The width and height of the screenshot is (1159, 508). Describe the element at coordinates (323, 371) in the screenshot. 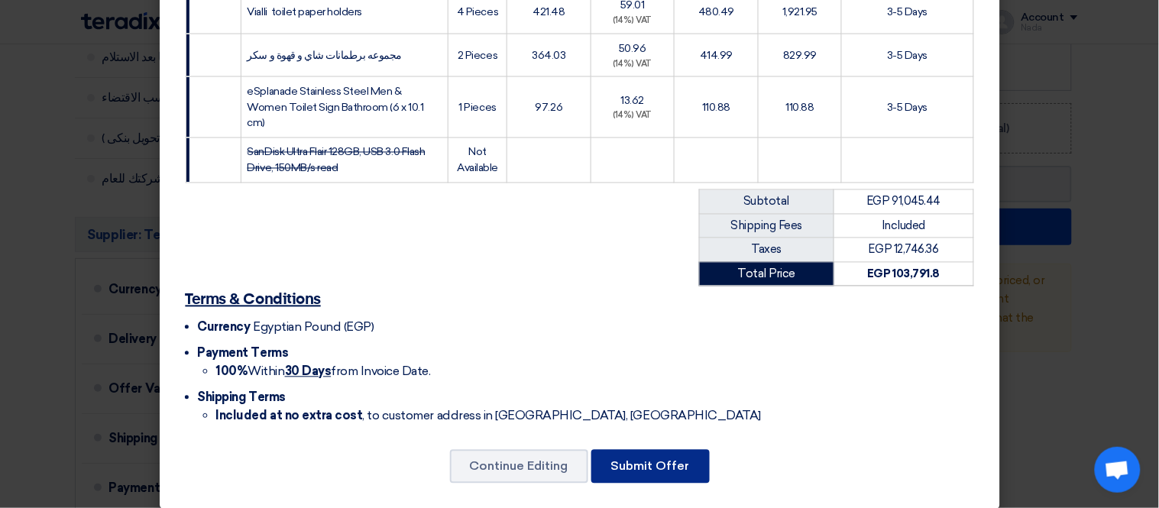

I see `span: Within from Invoice Date.` at that location.